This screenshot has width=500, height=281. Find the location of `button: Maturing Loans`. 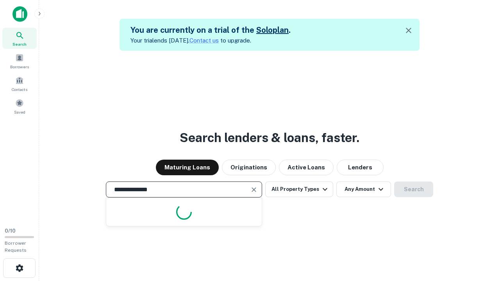

button: Maturing Loans is located at coordinates (187, 168).